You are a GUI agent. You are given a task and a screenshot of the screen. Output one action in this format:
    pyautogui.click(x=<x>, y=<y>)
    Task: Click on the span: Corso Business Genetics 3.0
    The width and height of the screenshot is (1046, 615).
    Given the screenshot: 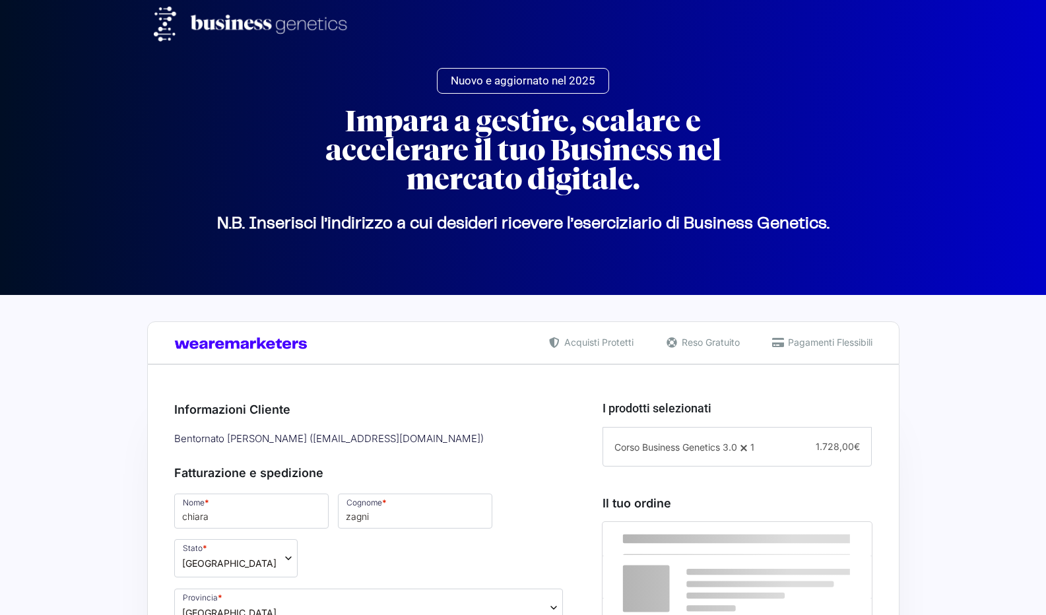 What is the action you would take?
    pyautogui.click(x=676, y=447)
    